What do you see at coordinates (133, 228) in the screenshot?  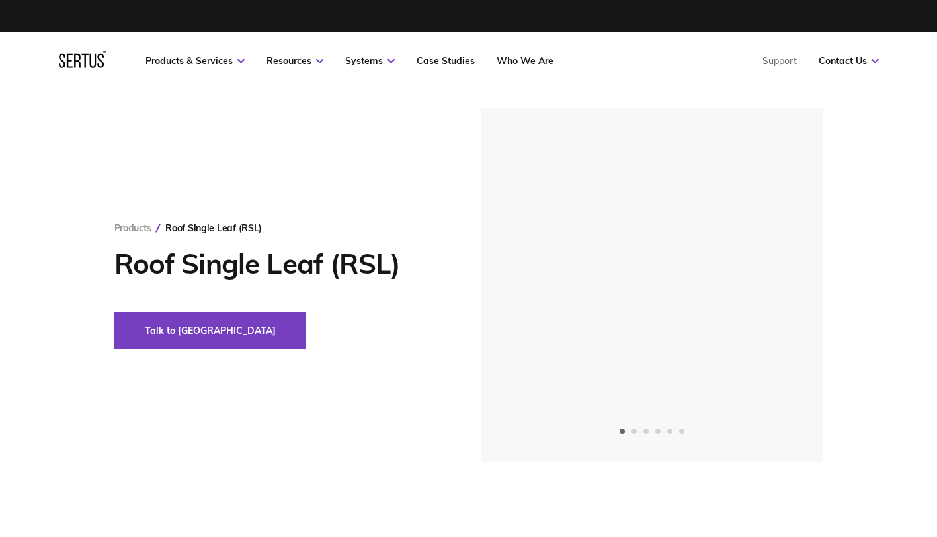 I see `a: Products` at bounding box center [133, 228].